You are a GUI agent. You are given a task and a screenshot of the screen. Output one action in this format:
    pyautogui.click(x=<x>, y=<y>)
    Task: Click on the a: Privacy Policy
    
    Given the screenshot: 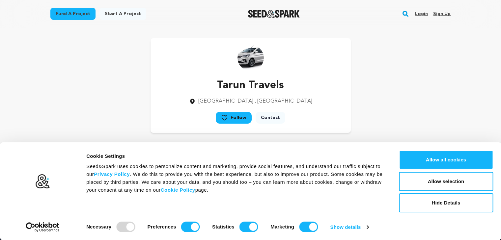 What is the action you would take?
    pyautogui.click(x=112, y=174)
    